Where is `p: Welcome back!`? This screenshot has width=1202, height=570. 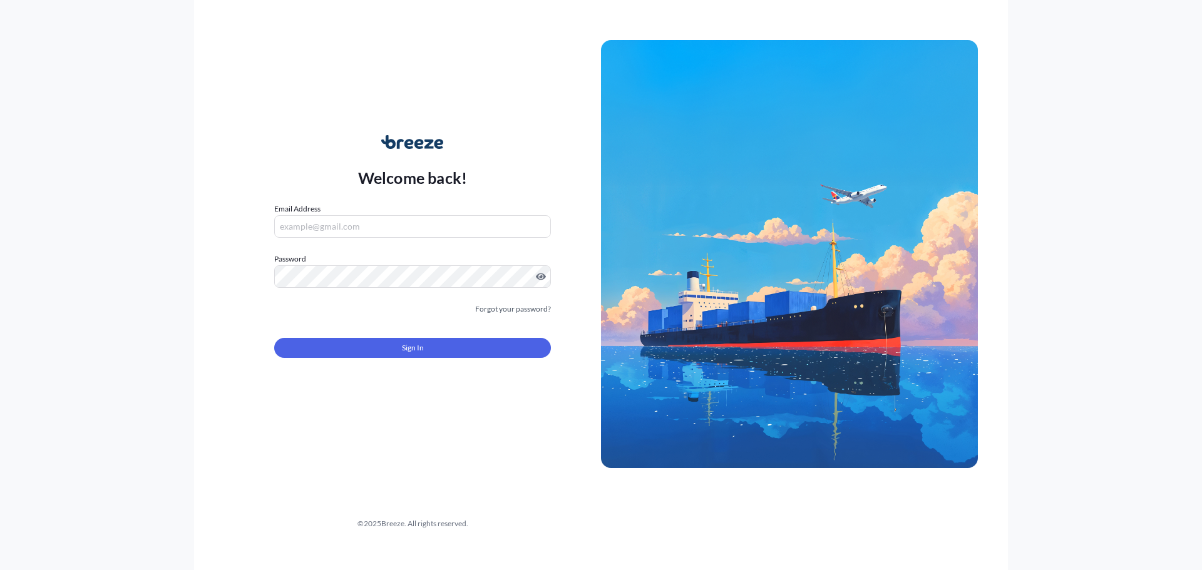 p: Welcome back! is located at coordinates (413, 178).